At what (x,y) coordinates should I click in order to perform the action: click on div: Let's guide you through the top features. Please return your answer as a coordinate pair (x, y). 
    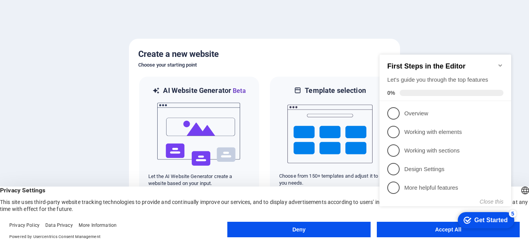
    Looking at the image, I should click on (69, 36).